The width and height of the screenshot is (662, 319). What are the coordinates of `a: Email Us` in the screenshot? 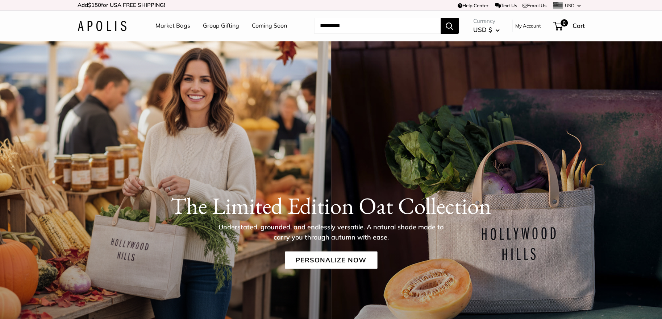 It's located at (535, 5).